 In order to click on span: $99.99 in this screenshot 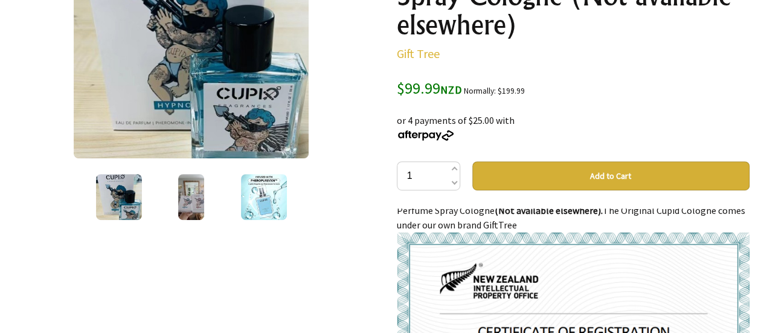, I will do `click(429, 88)`.